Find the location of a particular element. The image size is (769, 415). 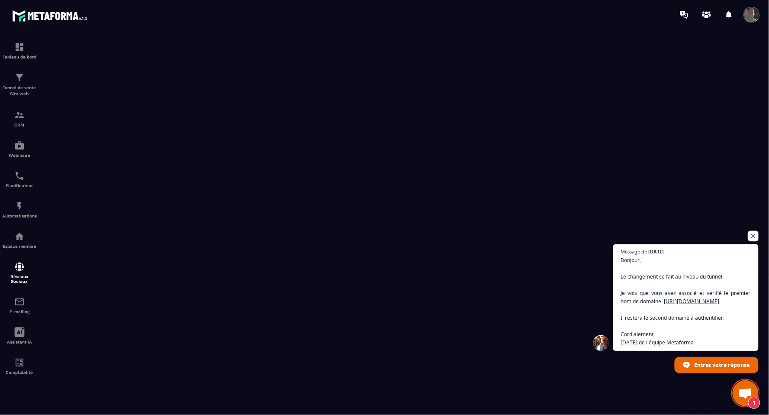

a: emailemailE-mailing is located at coordinates (19, 305).